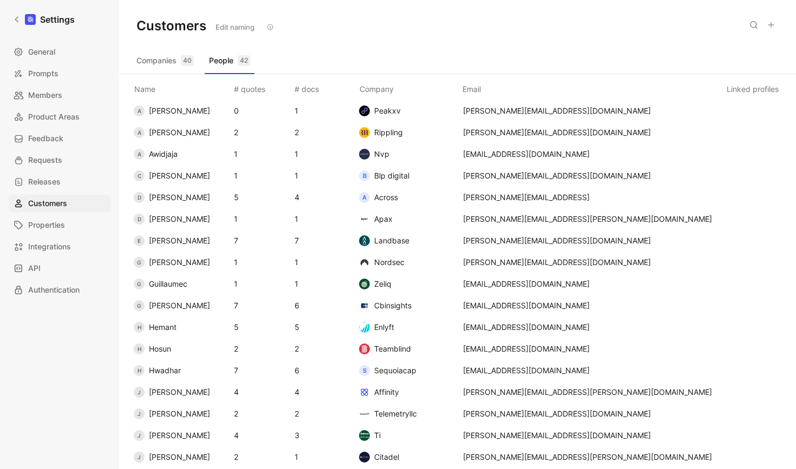 The image size is (796, 469). What do you see at coordinates (165, 61) in the screenshot?
I see `button: Companies` at bounding box center [165, 61].